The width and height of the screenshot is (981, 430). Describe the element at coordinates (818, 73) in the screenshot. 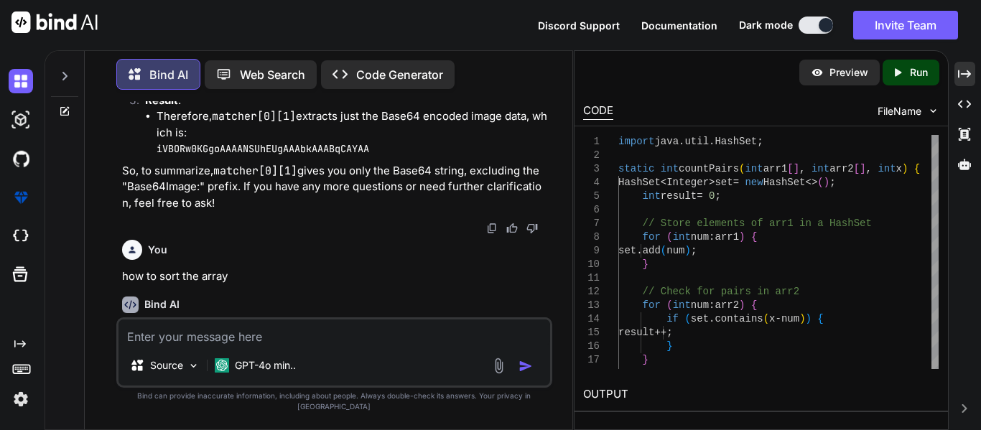

I see `img: preview` at that location.